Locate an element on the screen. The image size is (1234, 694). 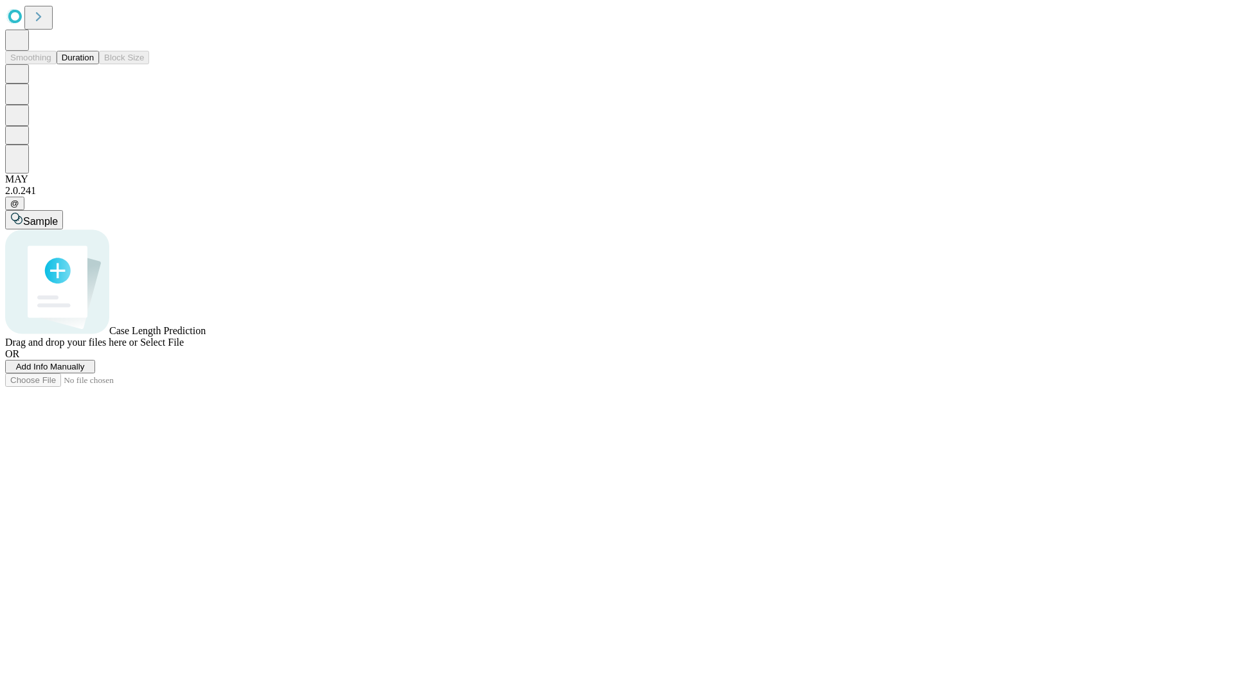
span: Drag and drop your files here or is located at coordinates (71, 342).